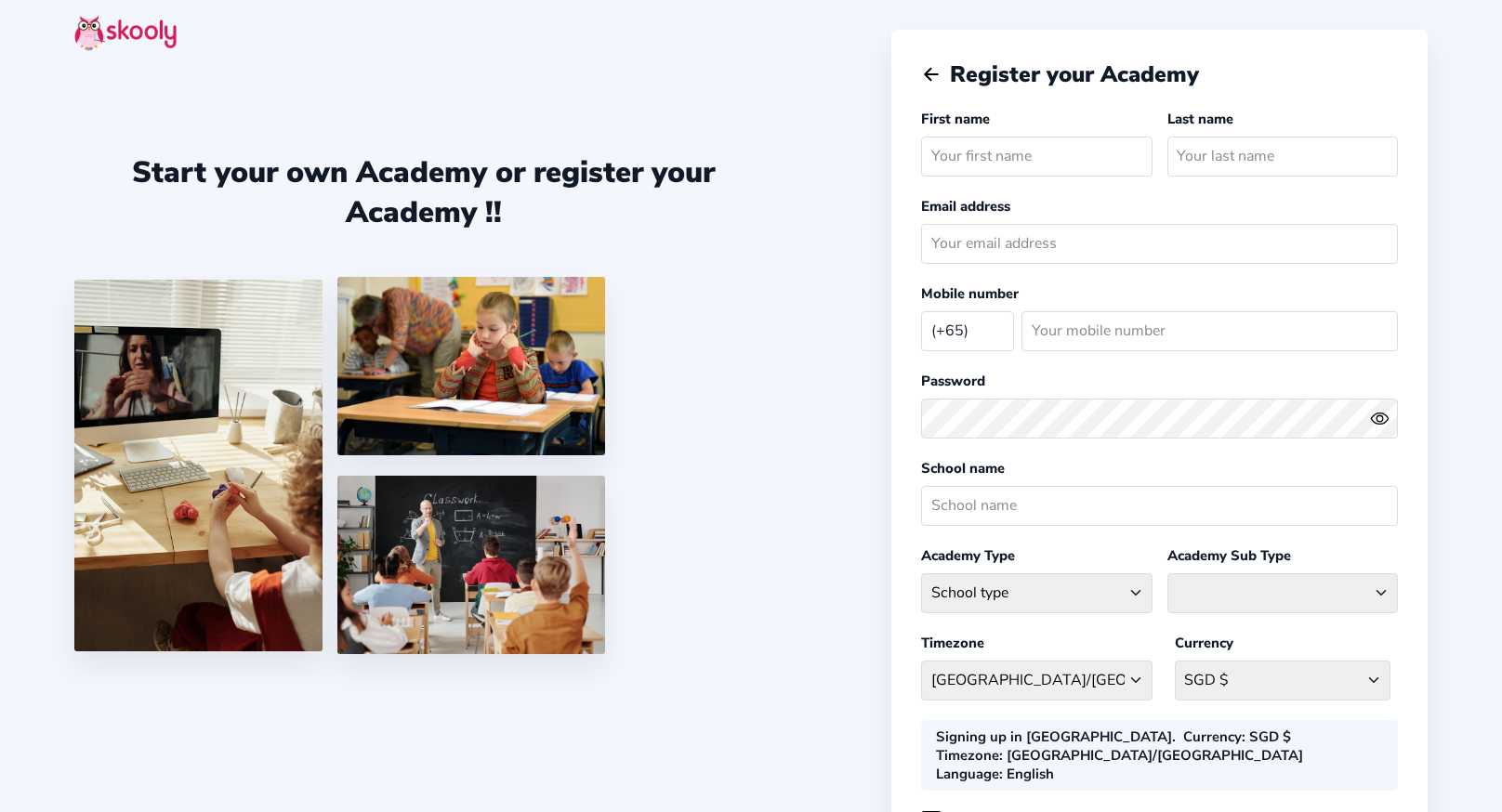 Image resolution: width=1502 pixels, height=812 pixels. What do you see at coordinates (965, 206) in the screenshot?
I see `label: Email address` at bounding box center [965, 206].